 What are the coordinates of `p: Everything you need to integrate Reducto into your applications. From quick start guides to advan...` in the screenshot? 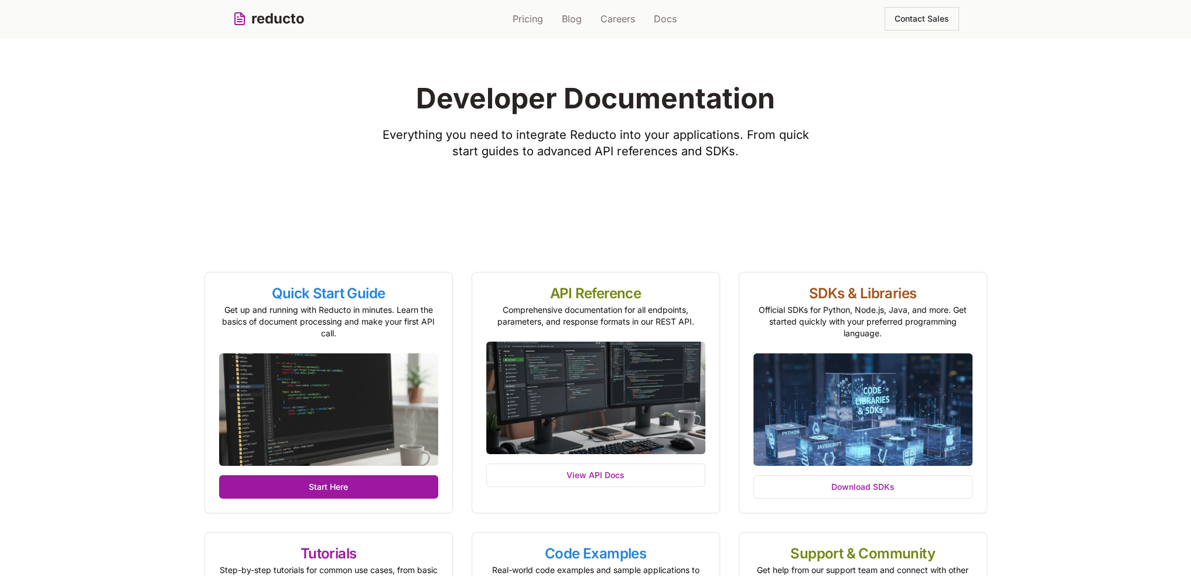 It's located at (596, 143).